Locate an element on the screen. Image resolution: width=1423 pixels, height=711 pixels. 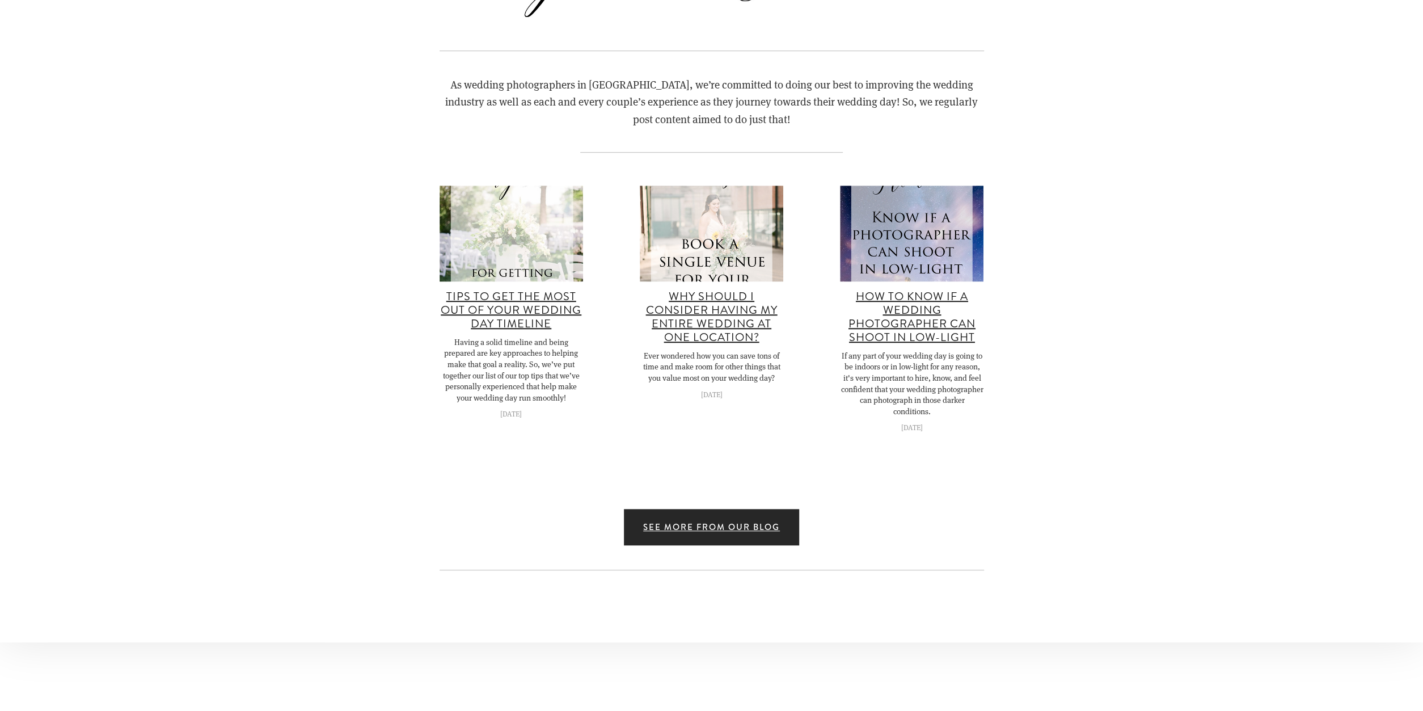
a: Why Should I Consider Having My Entire Wedding at One Location? is located at coordinates (711, 317).